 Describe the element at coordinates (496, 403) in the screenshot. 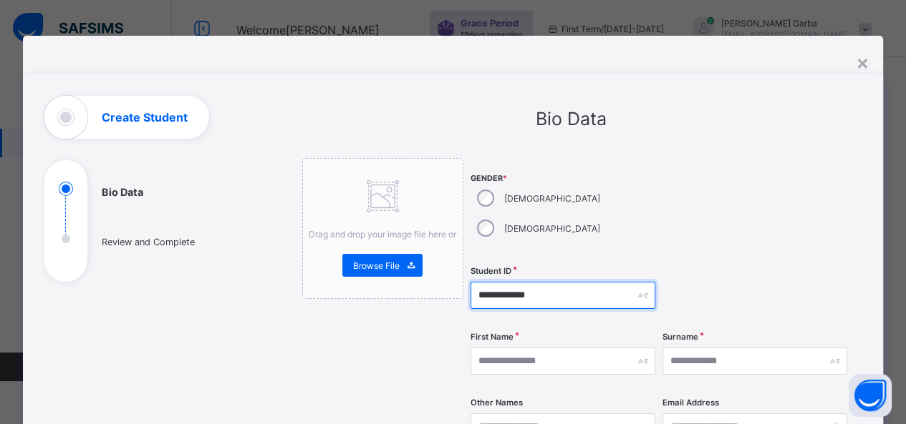

I see `label: Other Names` at that location.